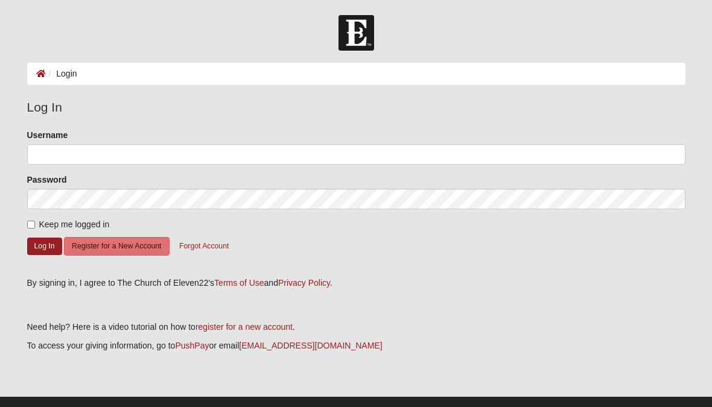 This screenshot has height=407, width=712. What do you see at coordinates (356, 327) in the screenshot?
I see `p: Need help? Here is a video tutorial on how to .` at bounding box center [356, 327].